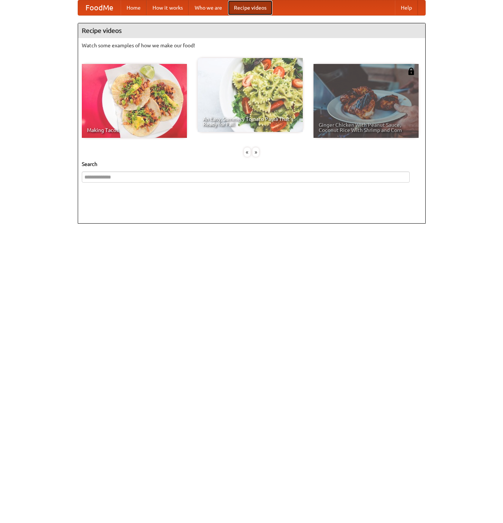 The width and height of the screenshot is (503, 523). I want to click on a: Home, so click(134, 8).